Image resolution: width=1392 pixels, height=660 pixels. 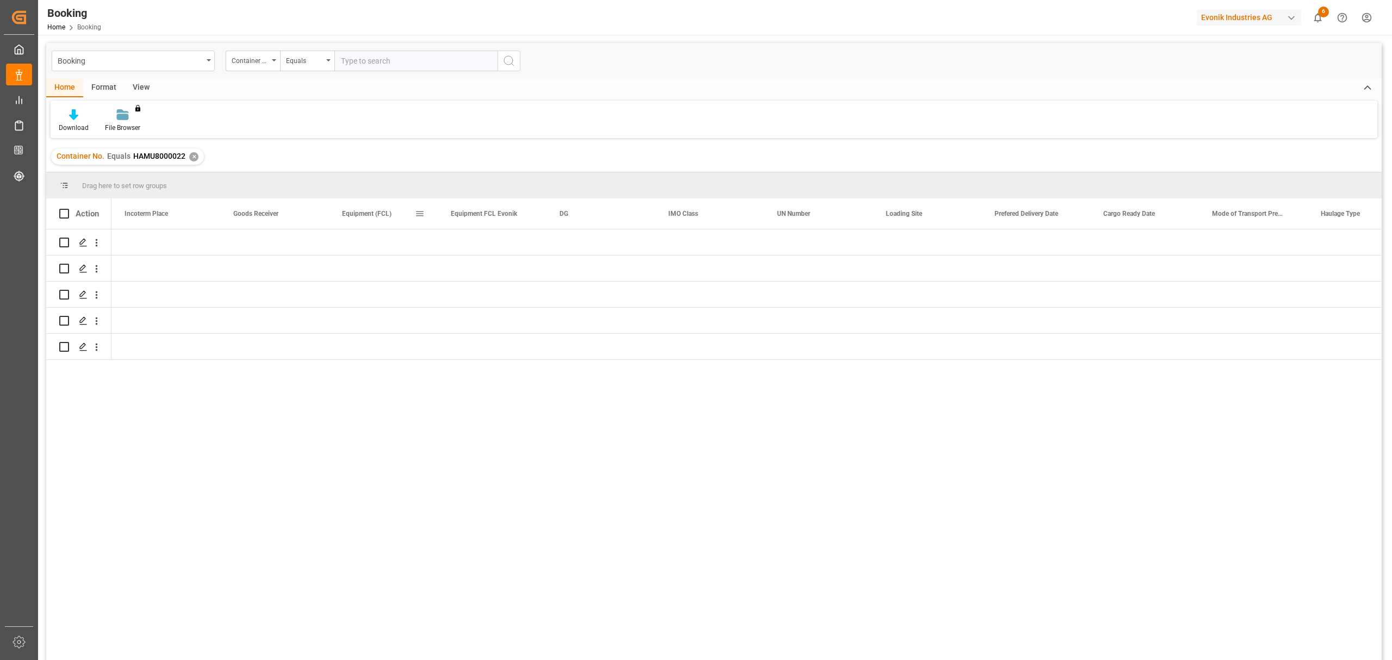 What do you see at coordinates (904, 214) in the screenshot?
I see `span: Loading Site` at bounding box center [904, 214].